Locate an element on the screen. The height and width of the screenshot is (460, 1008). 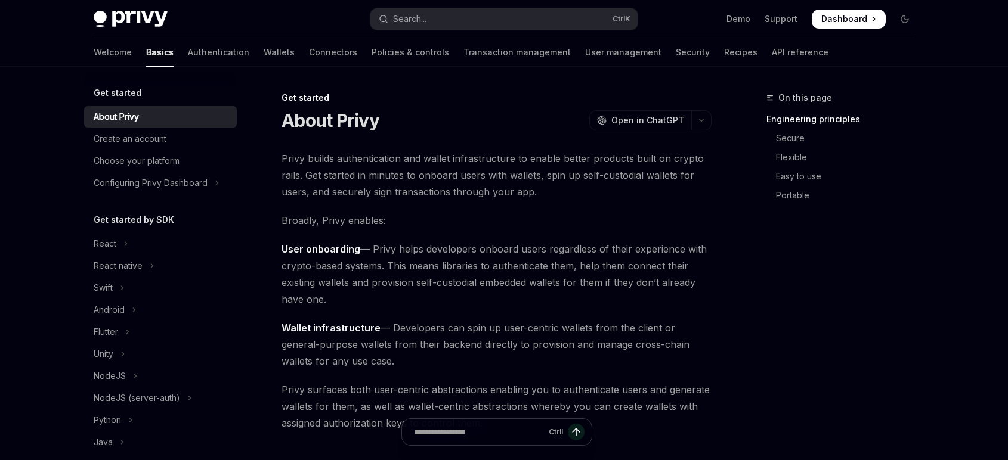
span: Privy surfaces both user-centric abstractions enabling you to authenticate users and generate wal... is located at coordinates (496, 407).